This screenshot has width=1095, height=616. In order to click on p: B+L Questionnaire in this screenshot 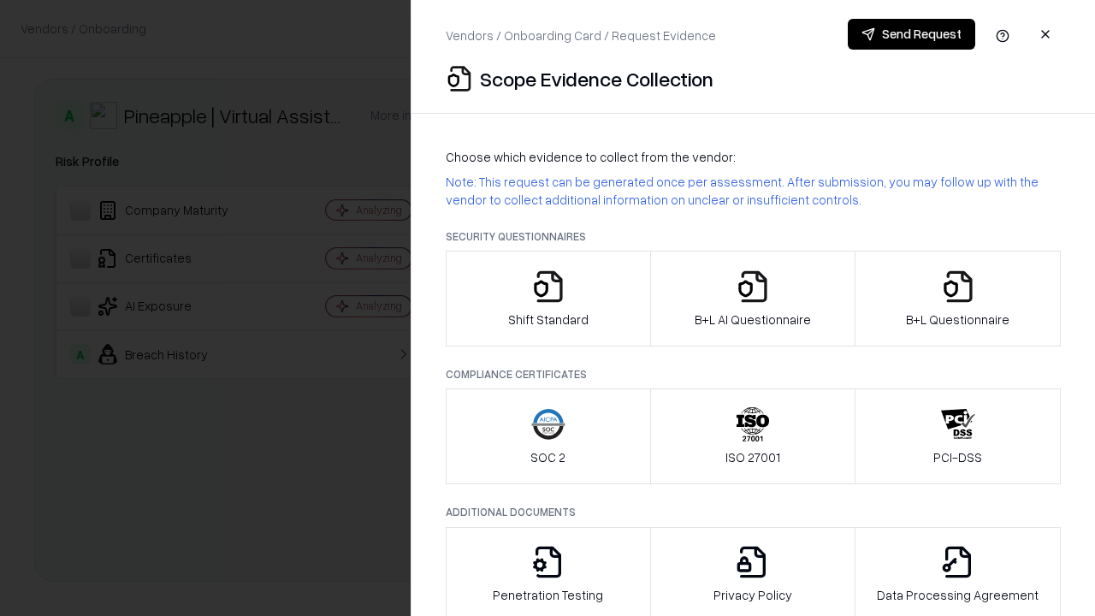, I will do `click(957, 319)`.